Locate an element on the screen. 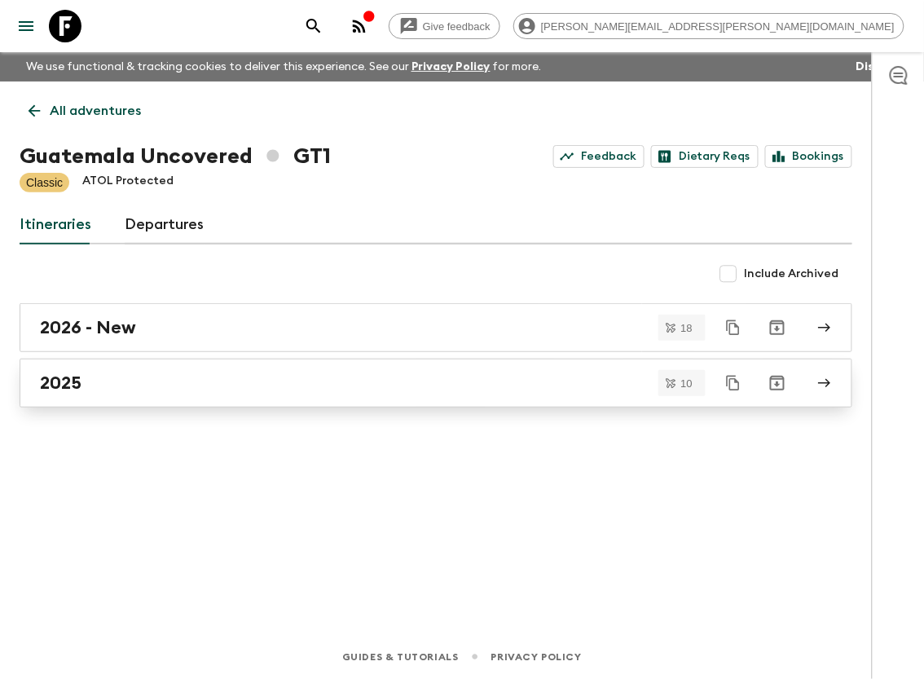 The image size is (924, 679). span: Give feedback is located at coordinates (456, 26).